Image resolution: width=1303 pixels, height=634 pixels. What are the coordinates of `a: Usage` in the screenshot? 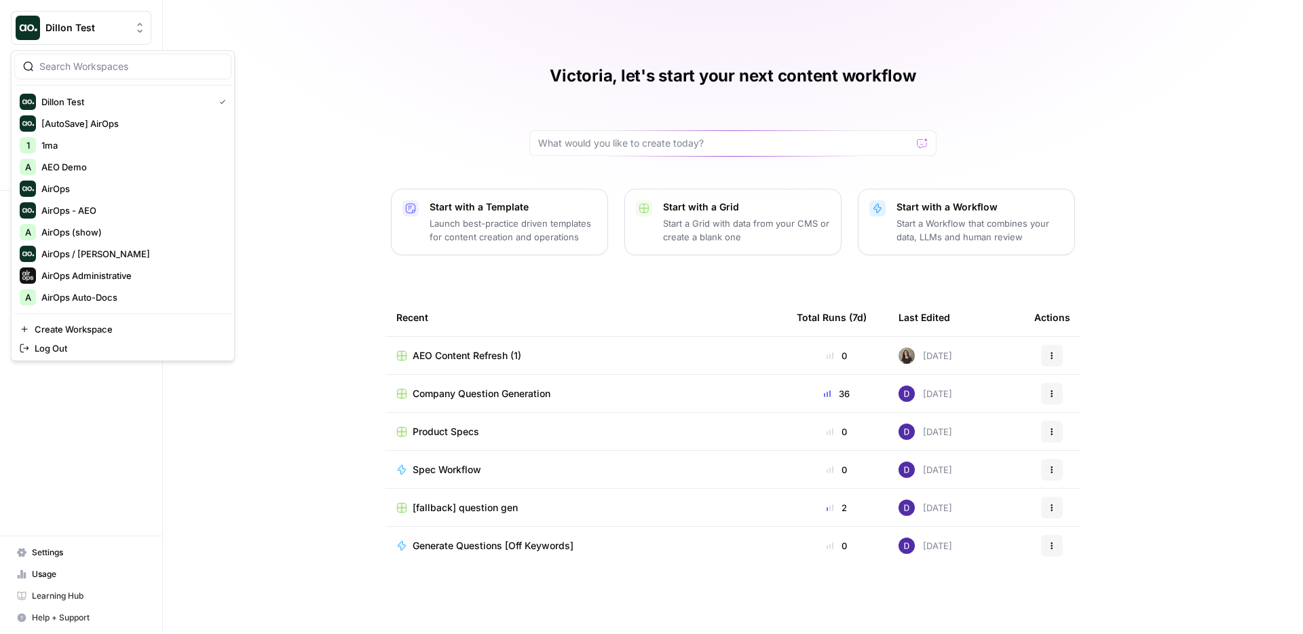 It's located at (81, 574).